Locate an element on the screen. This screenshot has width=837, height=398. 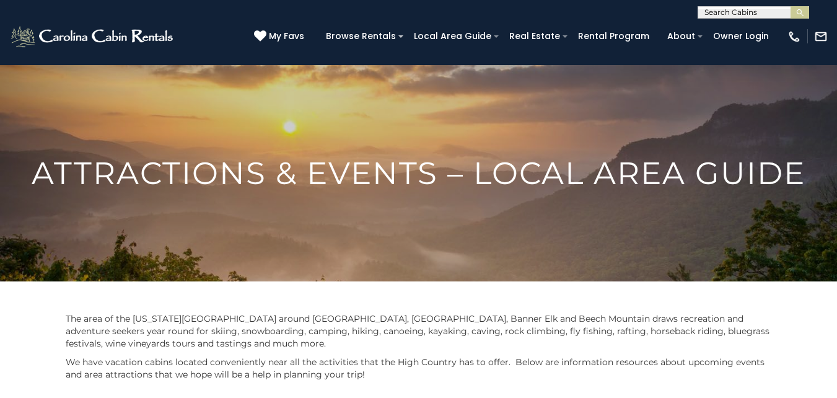
a: Browse Rentals is located at coordinates (361, 36).